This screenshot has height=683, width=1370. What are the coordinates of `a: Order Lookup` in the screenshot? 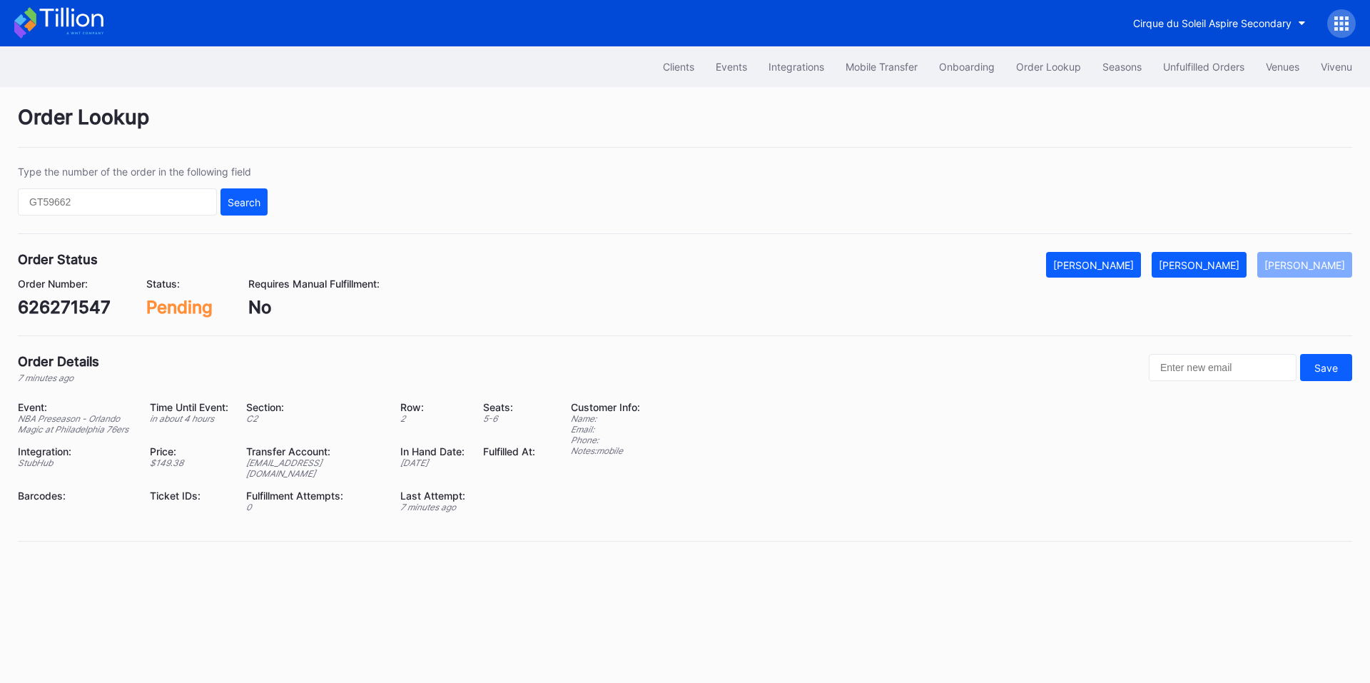 It's located at (1048, 66).